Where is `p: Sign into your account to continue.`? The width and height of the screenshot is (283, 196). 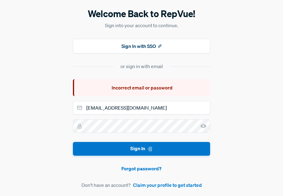
p: Sign into your account to continue. is located at coordinates (141, 25).